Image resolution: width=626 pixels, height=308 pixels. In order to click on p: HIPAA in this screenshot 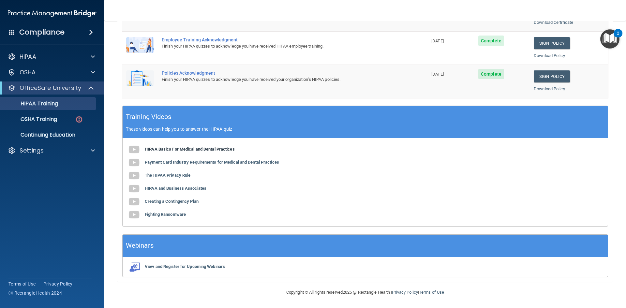, I will do `click(28, 57)`.